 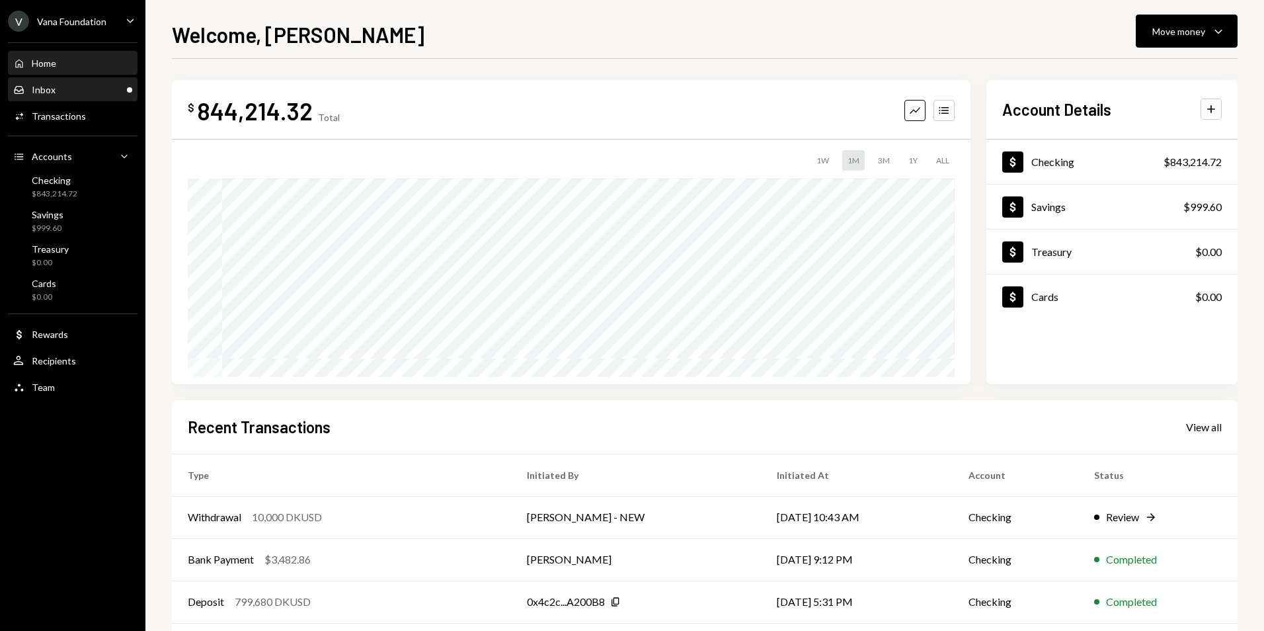 I want to click on div: 10,000 DKUSD, so click(x=287, y=517).